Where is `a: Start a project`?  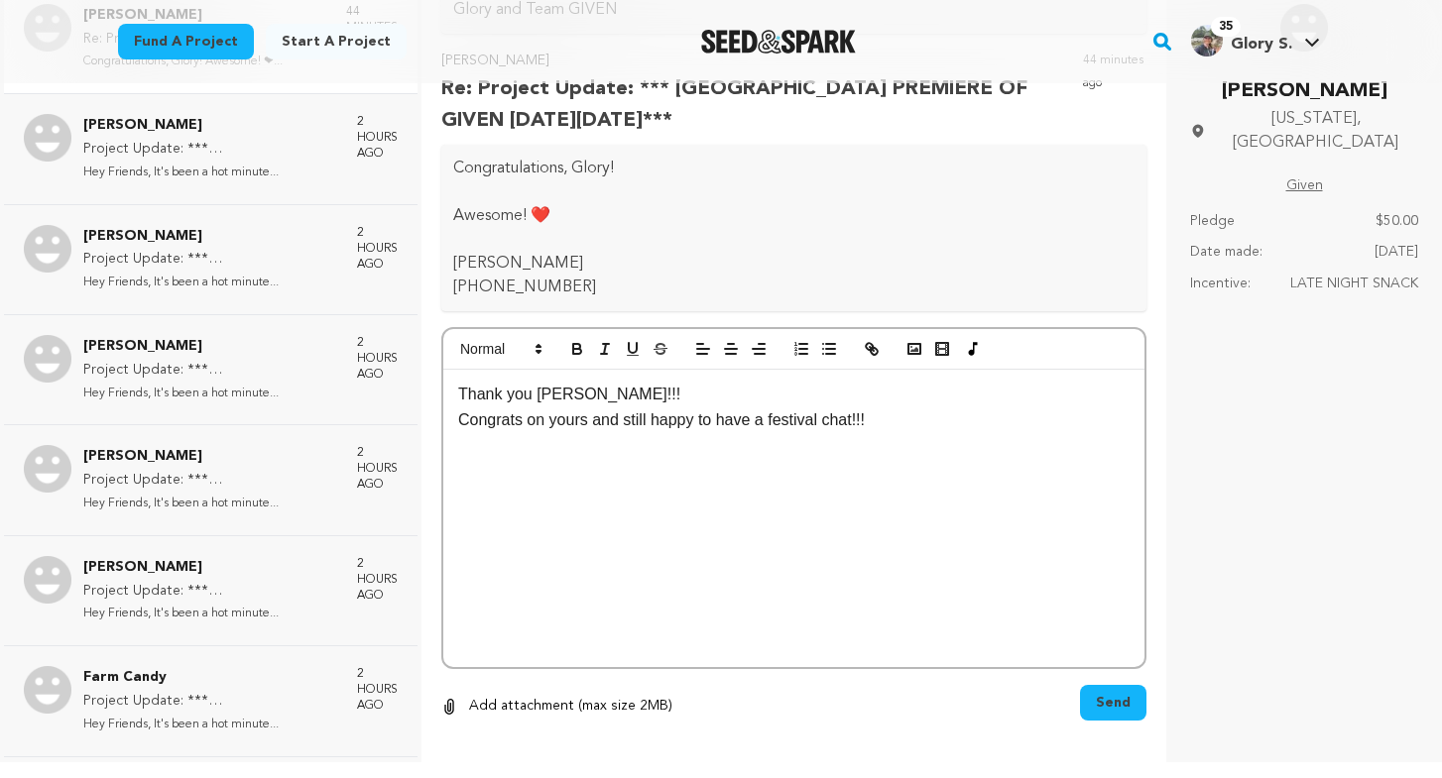 a: Start a project is located at coordinates (336, 42).